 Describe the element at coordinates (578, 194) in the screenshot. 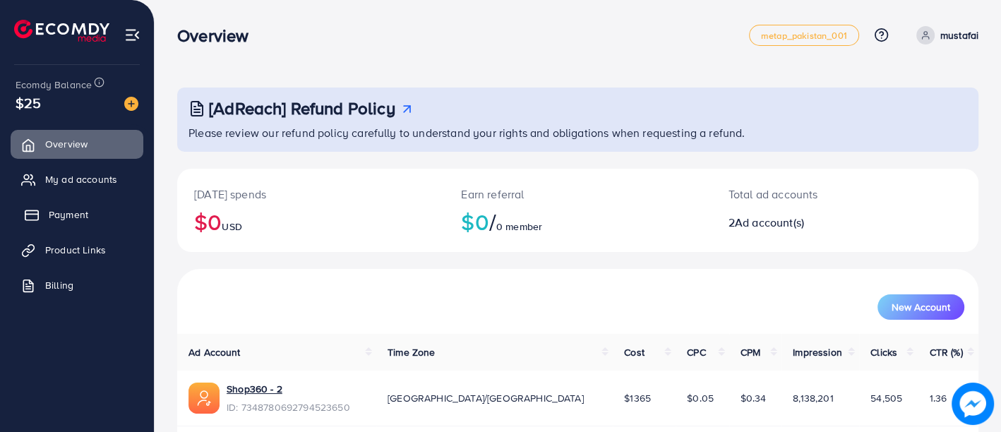

I see `p: Earn referral` at that location.